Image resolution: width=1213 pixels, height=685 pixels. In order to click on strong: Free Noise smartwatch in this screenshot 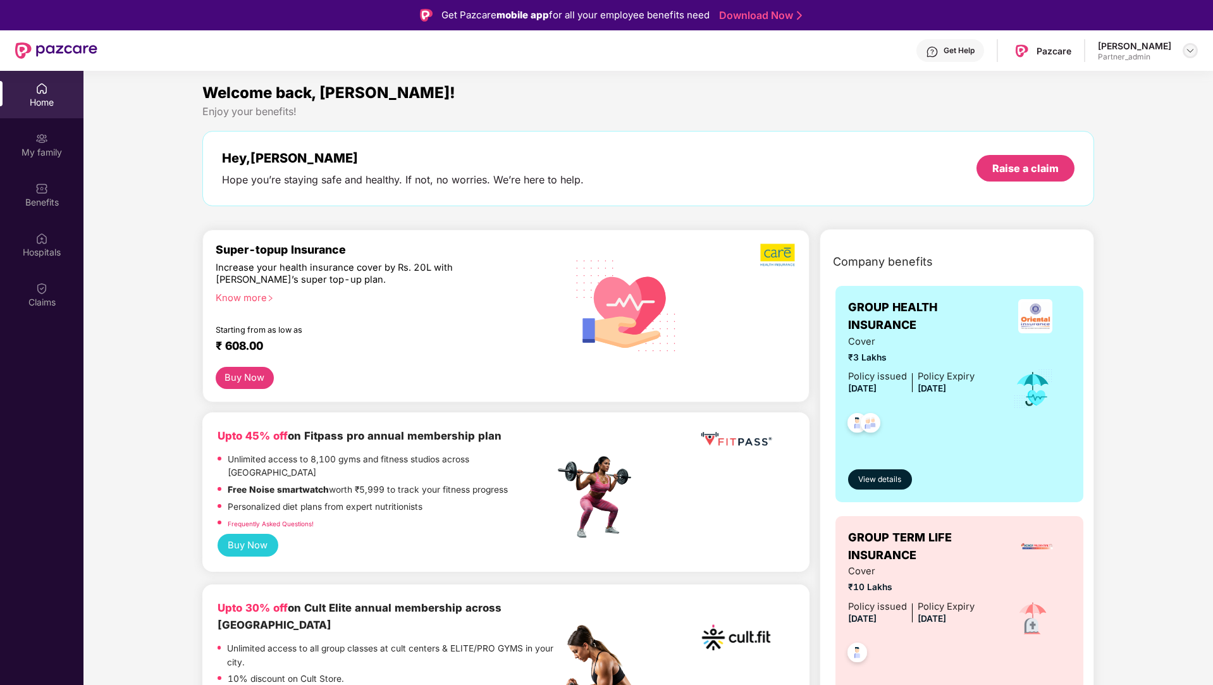, I will do `click(278, 490)`.